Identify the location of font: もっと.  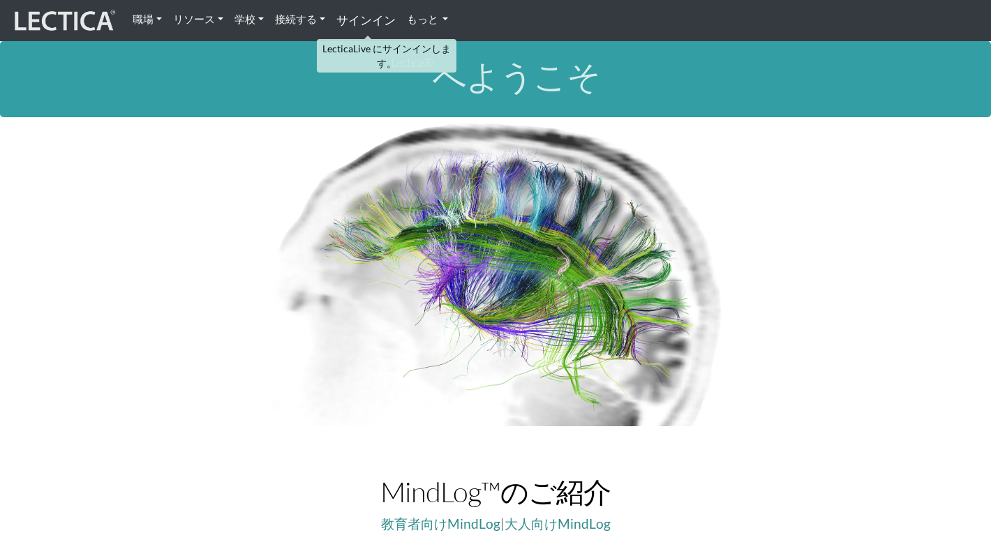
(422, 19).